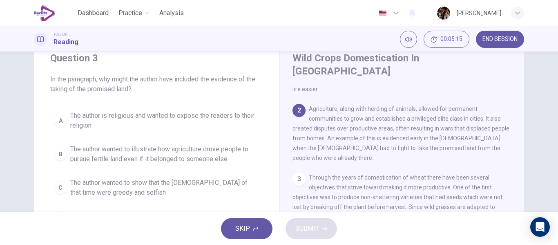 The width and height of the screenshot is (558, 245). Describe the element at coordinates (383, 13) in the screenshot. I see `img: en` at that location.